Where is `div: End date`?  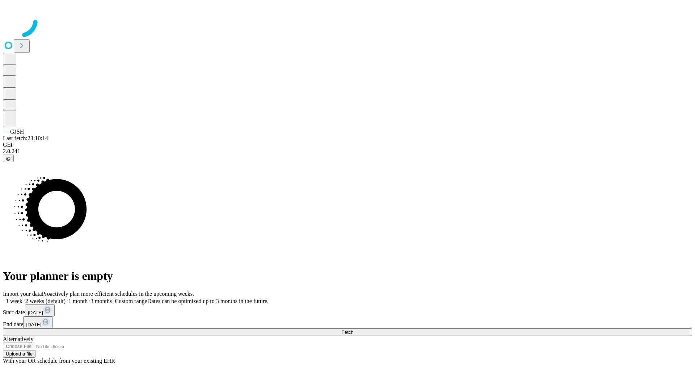
div: End date is located at coordinates (347, 322).